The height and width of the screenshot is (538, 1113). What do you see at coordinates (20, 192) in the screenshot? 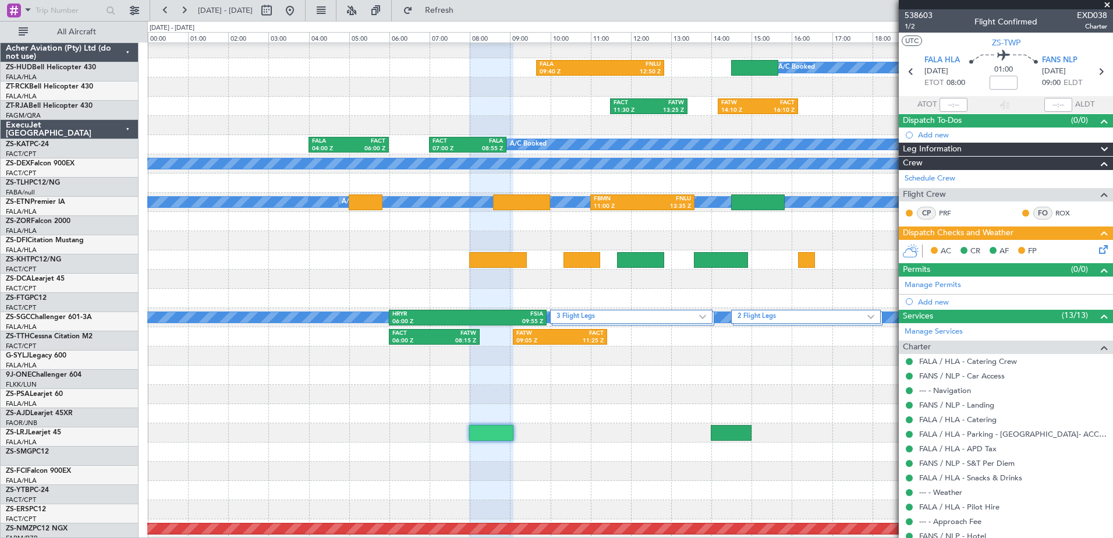
I see `a: FABA/null` at bounding box center [20, 192].